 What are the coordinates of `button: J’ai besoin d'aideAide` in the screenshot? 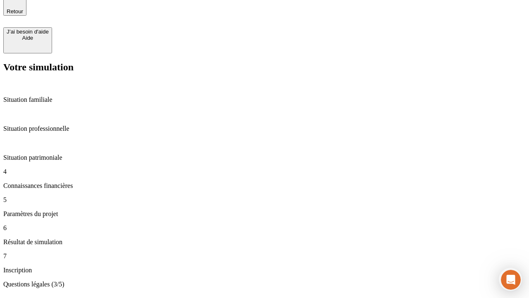 It's located at (28, 40).